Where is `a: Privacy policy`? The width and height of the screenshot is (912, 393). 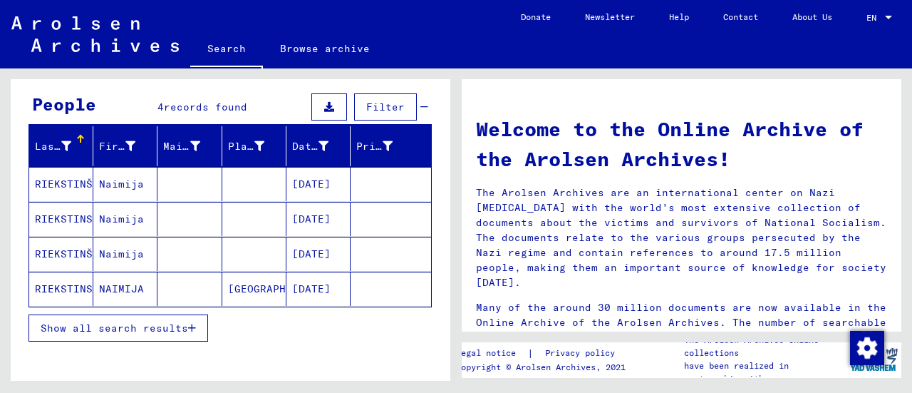
a: Privacy policy is located at coordinates (583, 353).